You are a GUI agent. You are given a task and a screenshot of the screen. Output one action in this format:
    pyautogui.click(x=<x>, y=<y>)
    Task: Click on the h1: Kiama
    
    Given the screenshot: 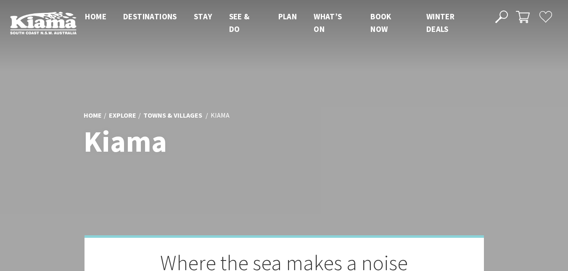 What is the action you would take?
    pyautogui.click(x=202, y=141)
    